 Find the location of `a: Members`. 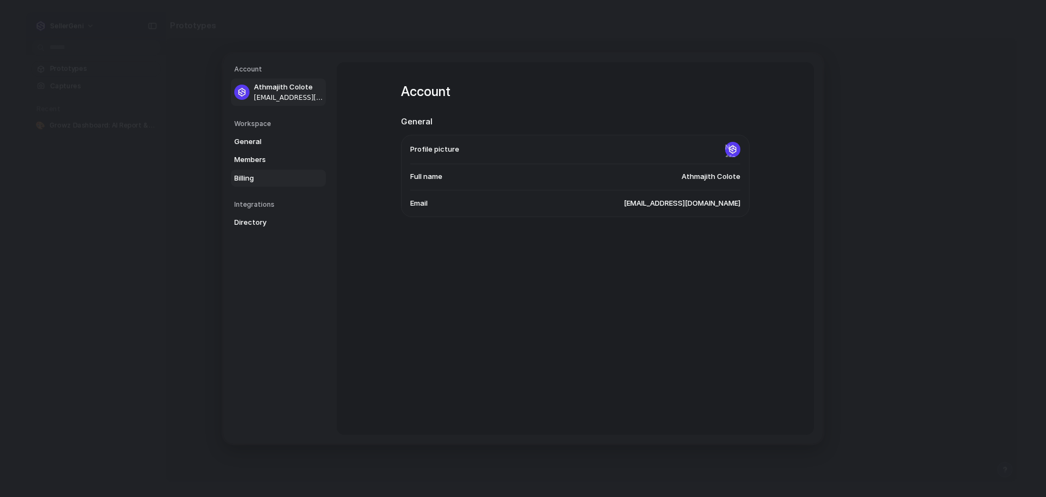

a: Members is located at coordinates (279, 160).